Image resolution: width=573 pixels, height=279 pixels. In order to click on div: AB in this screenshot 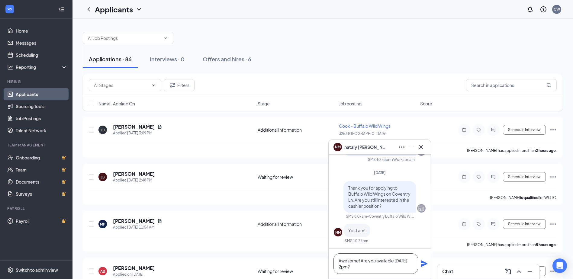, I will do `click(103, 271)`.